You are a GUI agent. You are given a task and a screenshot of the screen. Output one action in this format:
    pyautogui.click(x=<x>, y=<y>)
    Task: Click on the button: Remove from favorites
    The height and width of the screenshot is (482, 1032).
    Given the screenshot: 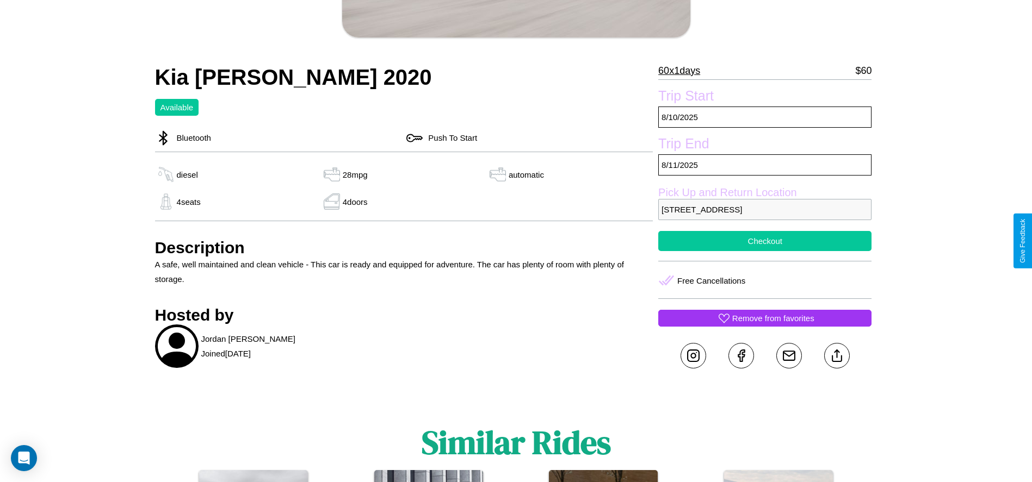 What is the action you would take?
    pyautogui.click(x=765, y=318)
    